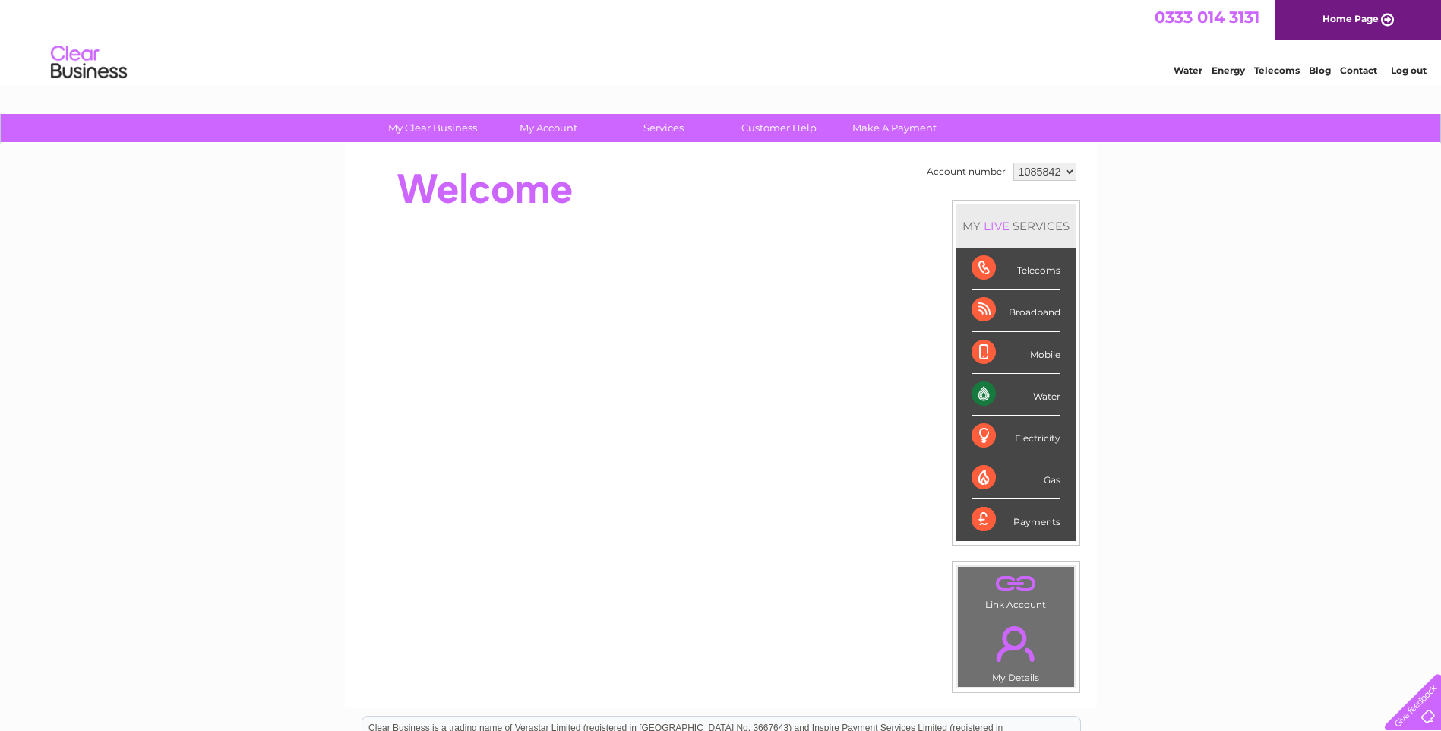 Image resolution: width=1441 pixels, height=731 pixels. I want to click on td: Link Account, so click(1015, 589).